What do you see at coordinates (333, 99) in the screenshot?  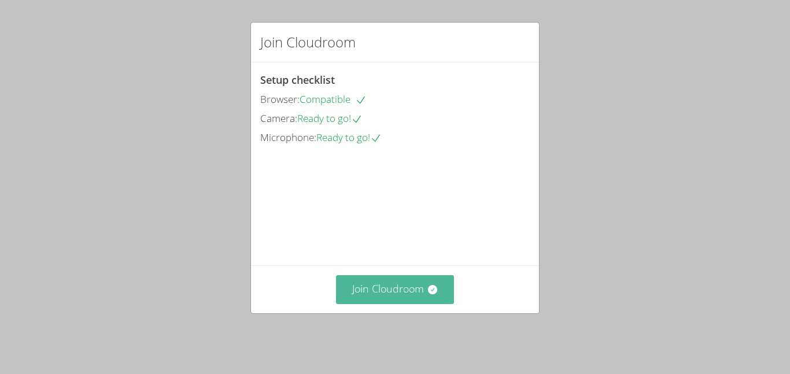 I see `span: Compatible` at bounding box center [333, 99].